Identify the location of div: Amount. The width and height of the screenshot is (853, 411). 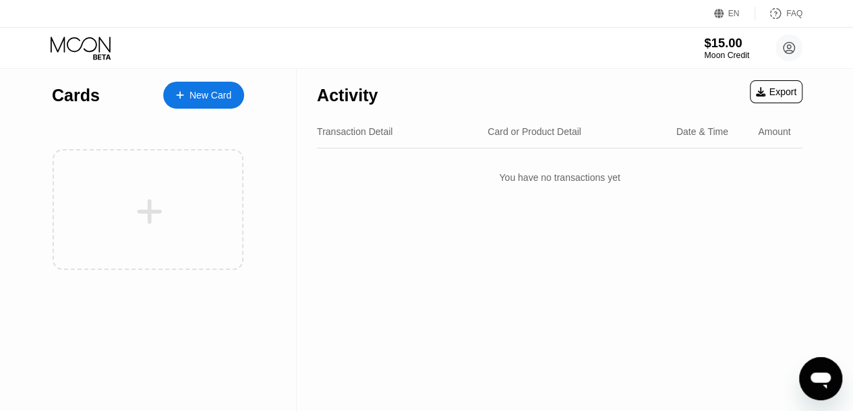
(775, 132).